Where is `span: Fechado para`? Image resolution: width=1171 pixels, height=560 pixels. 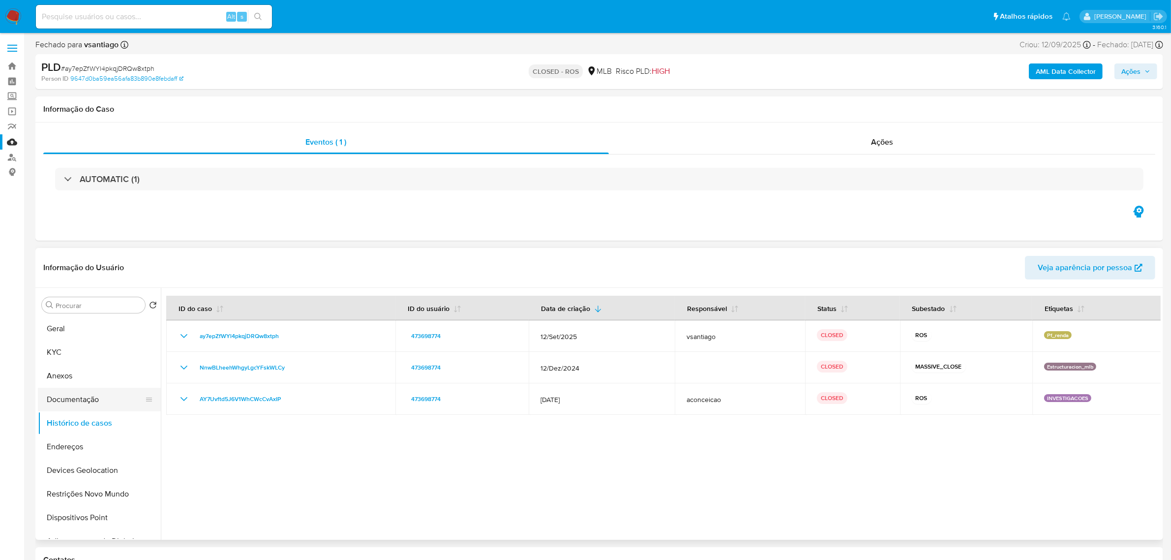
span: Fechado para is located at coordinates (77, 45).